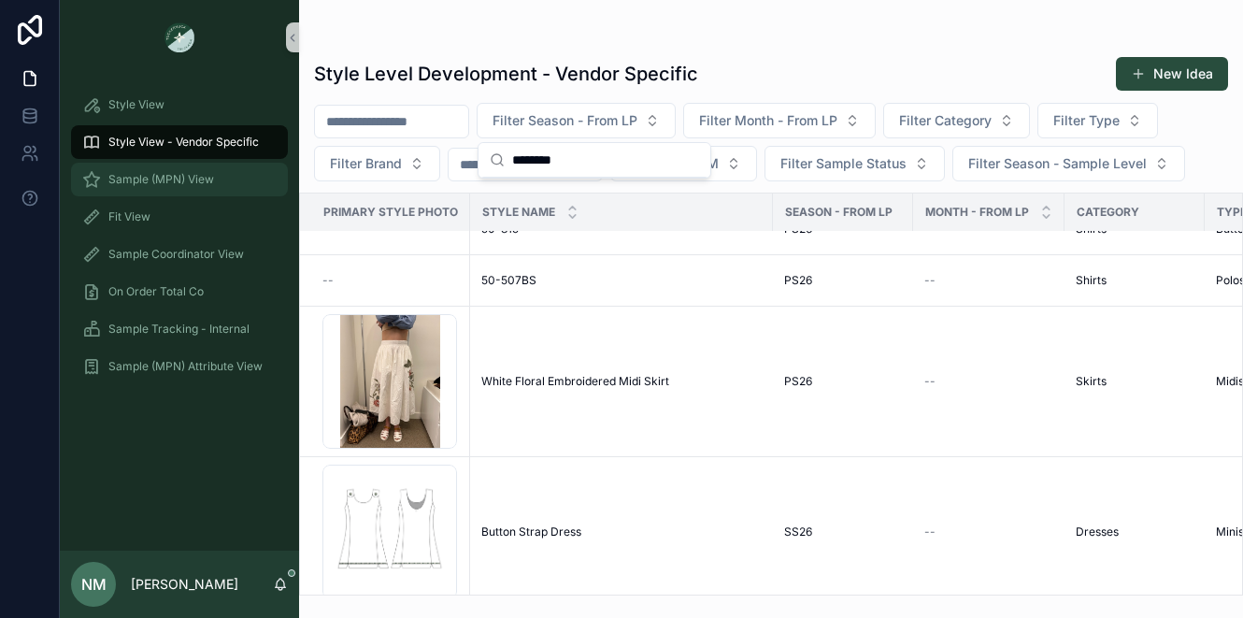 This screenshot has height=618, width=1243. Describe the element at coordinates (93, 584) in the screenshot. I see `span: NM` at that location.